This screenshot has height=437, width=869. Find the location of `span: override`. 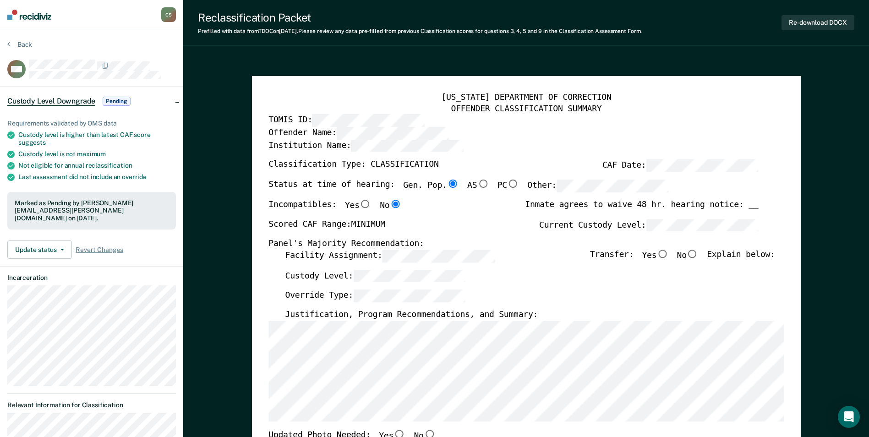

span: override is located at coordinates (134, 177).